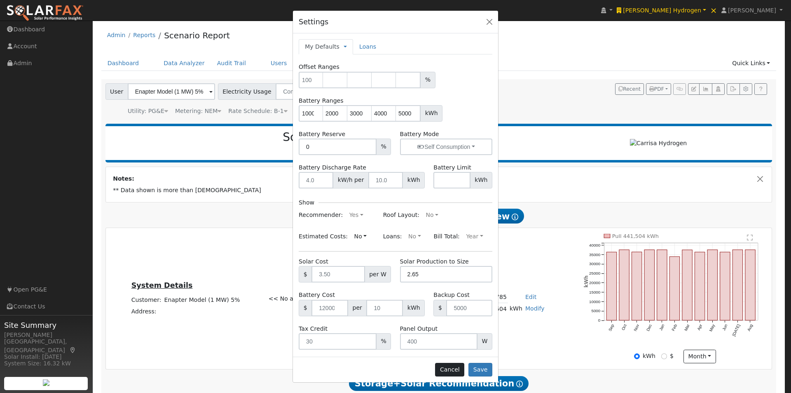 This screenshot has width=791, height=393. I want to click on input: 30, so click(338, 341).